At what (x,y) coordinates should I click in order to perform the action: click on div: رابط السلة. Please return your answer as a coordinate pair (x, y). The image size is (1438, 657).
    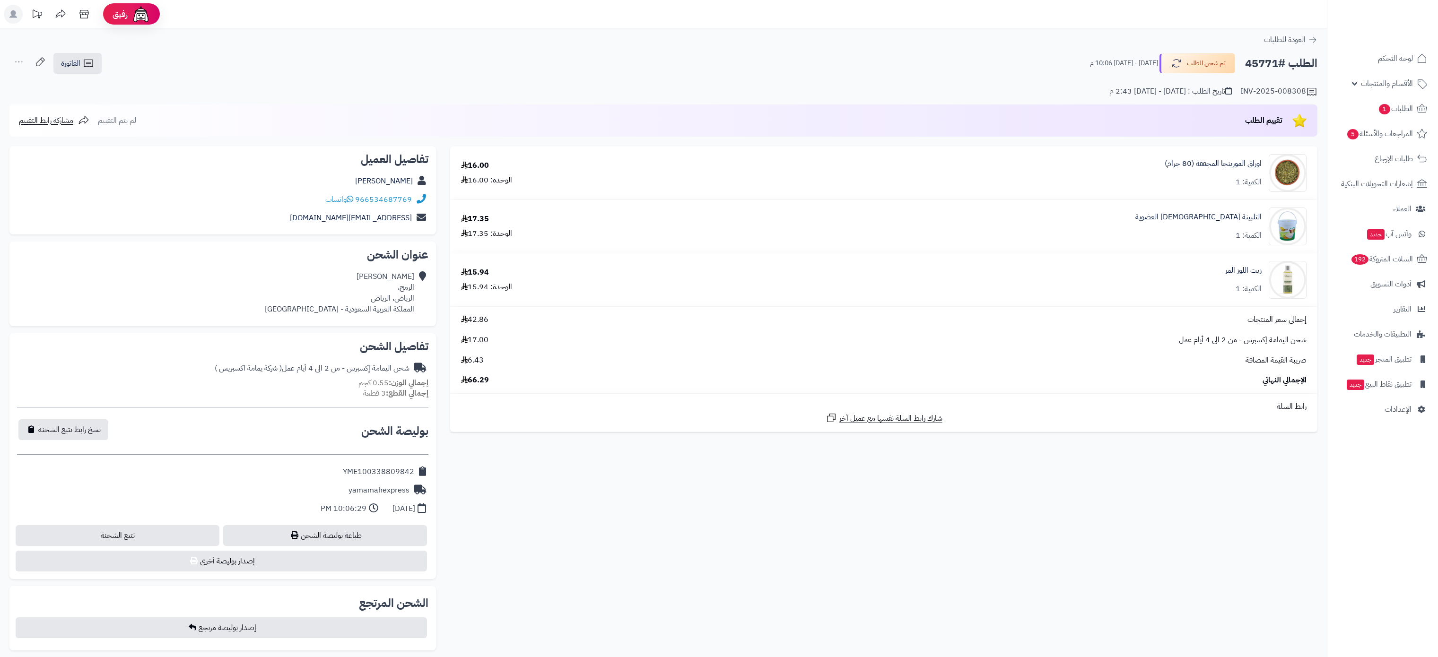
    Looking at the image, I should click on (884, 407).